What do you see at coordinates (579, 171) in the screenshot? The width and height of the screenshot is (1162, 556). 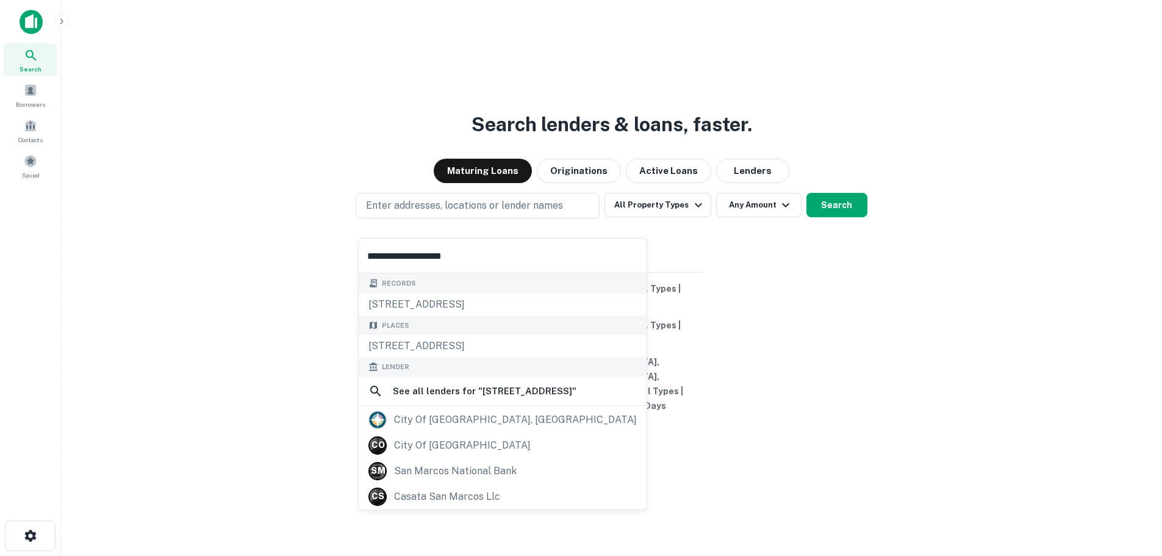 I see `button: Originations` at bounding box center [579, 171].